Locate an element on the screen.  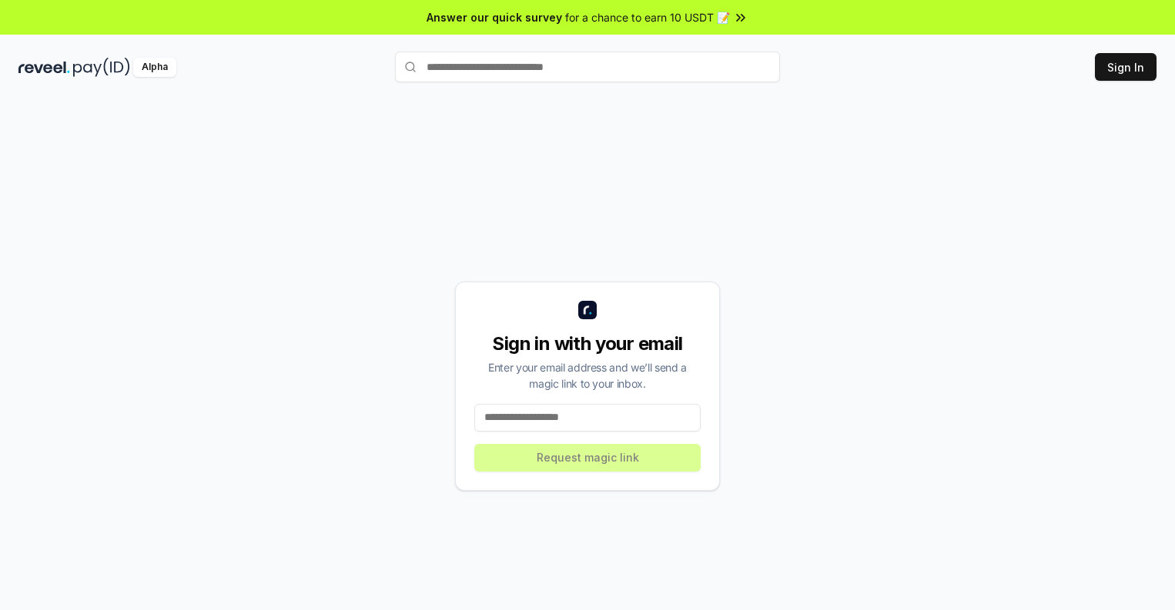
img: pay_id is located at coordinates (102, 67).